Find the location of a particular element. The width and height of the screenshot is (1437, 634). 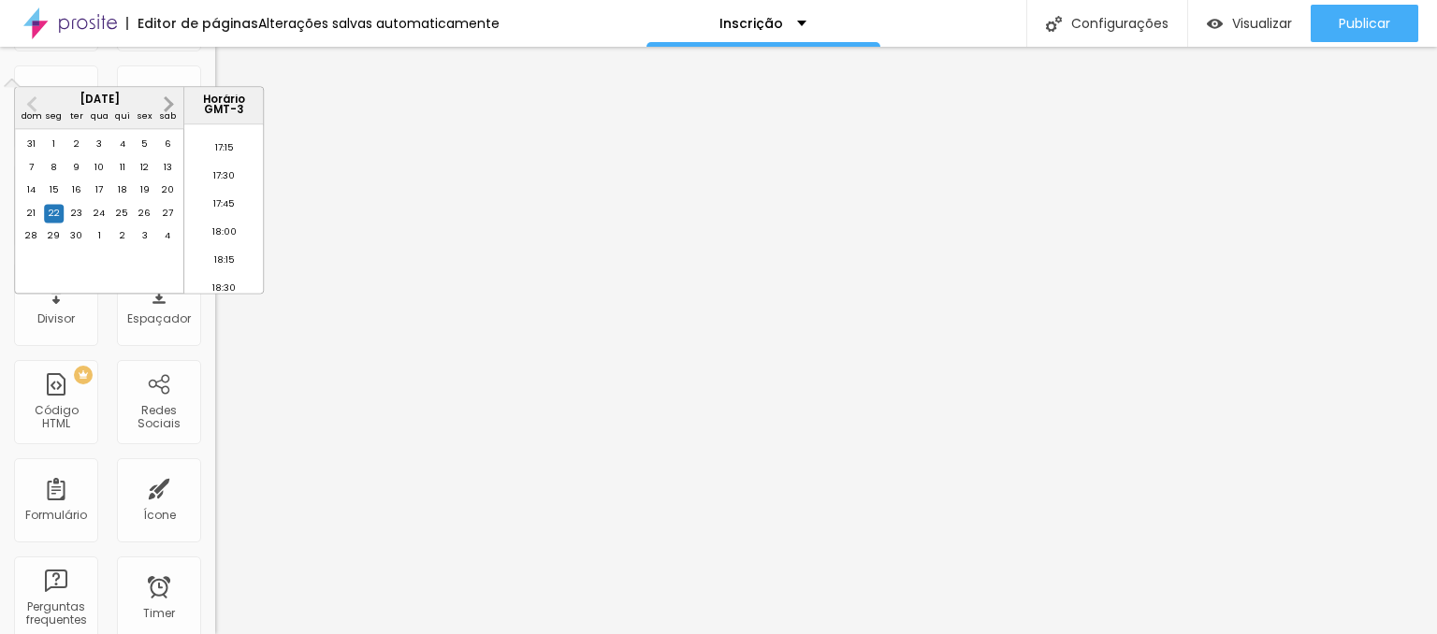

div: Choose segunda-feira, 1 de setembro de 2025 is located at coordinates (53, 145).